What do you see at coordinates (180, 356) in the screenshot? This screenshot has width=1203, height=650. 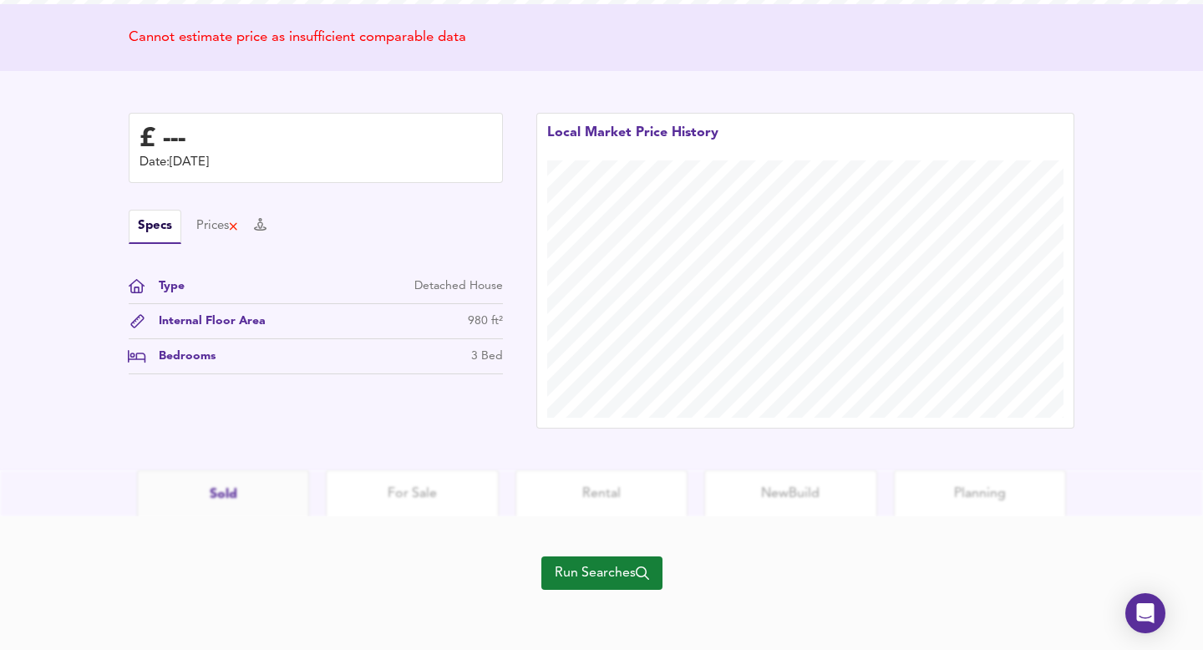 I see `div: Bedrooms` at bounding box center [180, 356].